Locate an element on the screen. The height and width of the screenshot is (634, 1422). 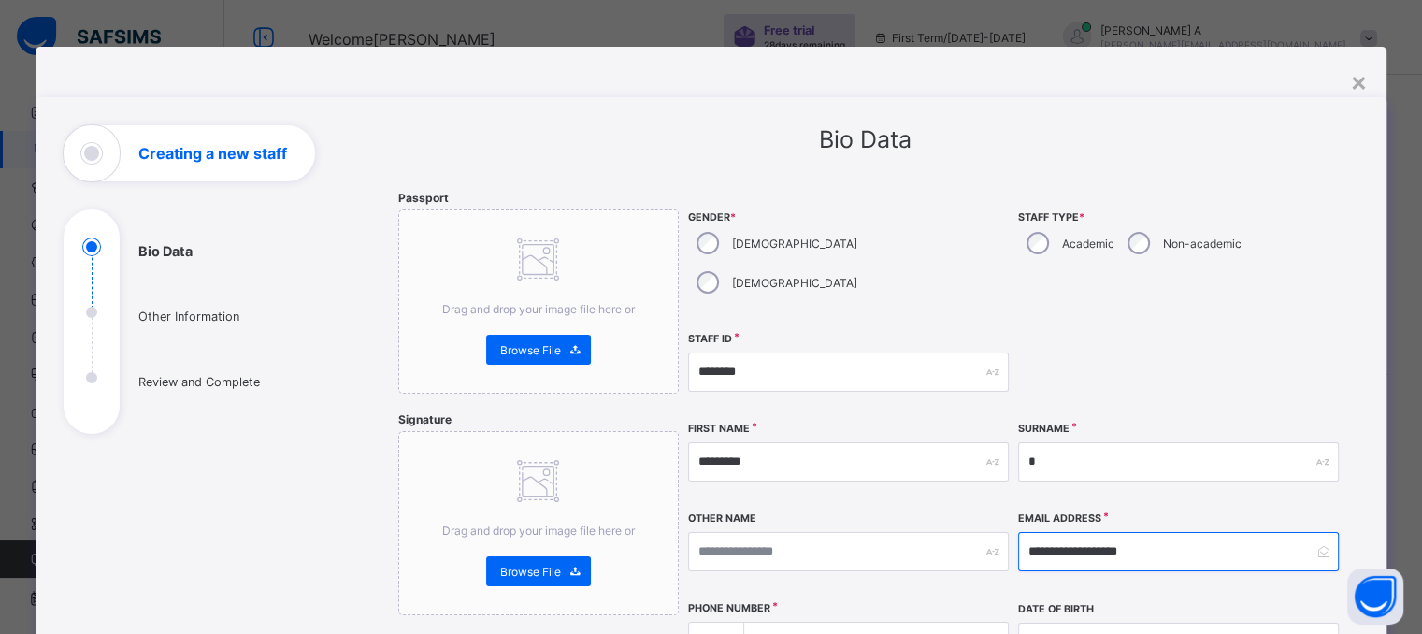
button: Open asap is located at coordinates (1376, 597).